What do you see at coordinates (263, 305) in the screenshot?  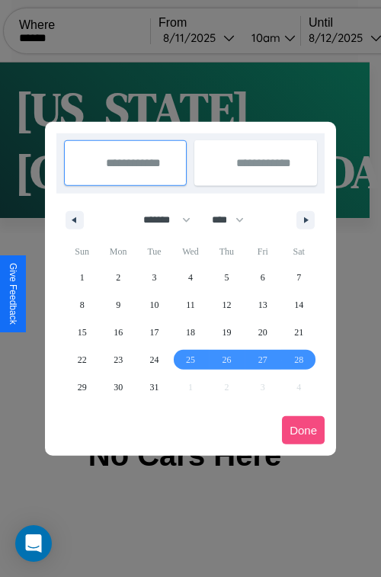 I see `span: 13` at bounding box center [263, 305].